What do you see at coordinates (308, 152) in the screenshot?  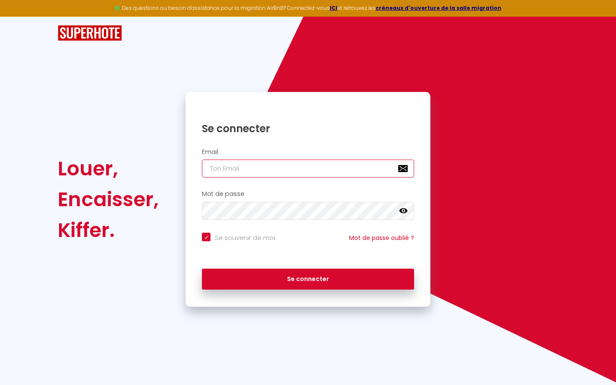 I see `h2: Email` at bounding box center [308, 152].